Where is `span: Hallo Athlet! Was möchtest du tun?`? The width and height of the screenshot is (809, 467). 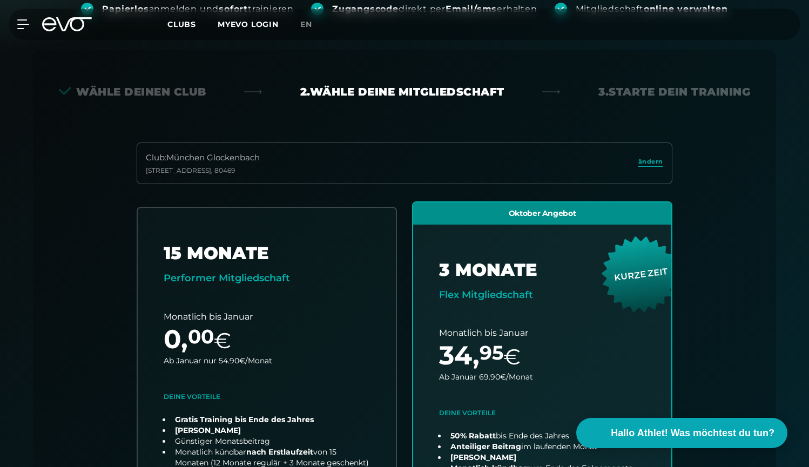
span: Hallo Athlet! Was möchtest du tun? is located at coordinates (692, 433).